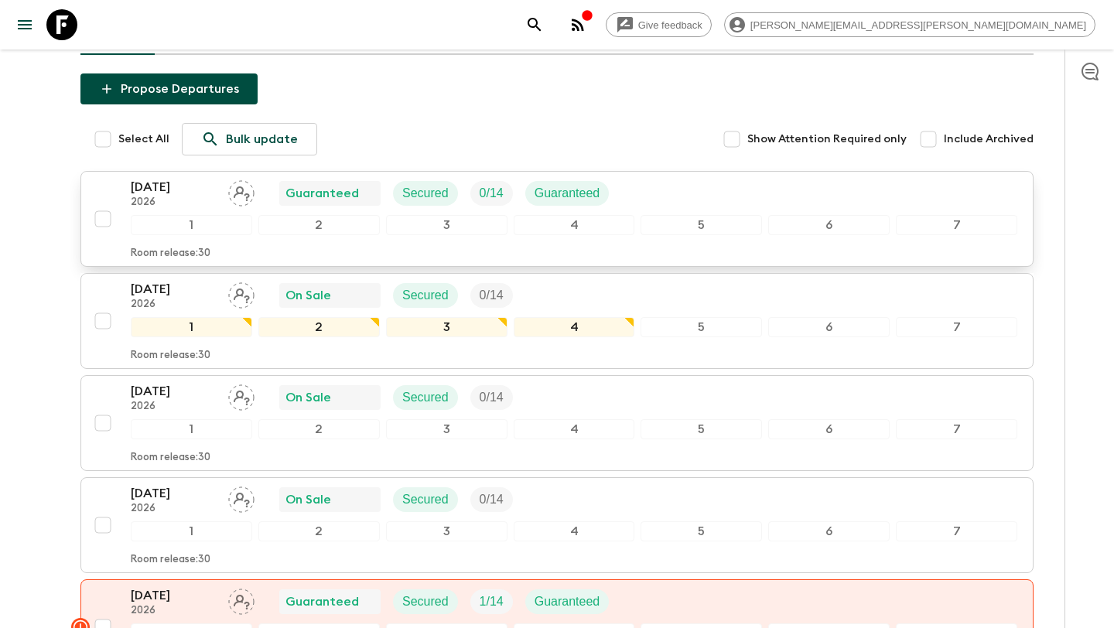 The height and width of the screenshot is (628, 1114). Describe the element at coordinates (535, 25) in the screenshot. I see `button: search adventures` at that location.